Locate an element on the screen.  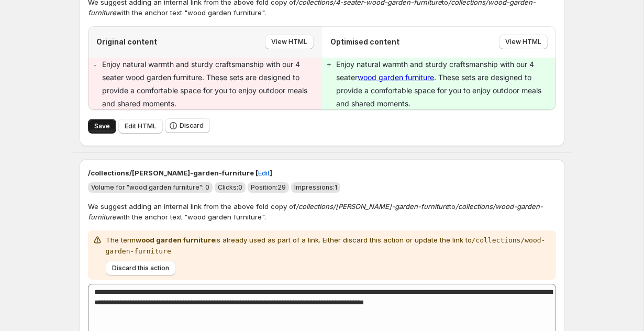
p: Enjoy natural warmth and sturdy craftsmanship with our 4 seater wood garden furniture. These sets... is located at coordinates (211, 84).